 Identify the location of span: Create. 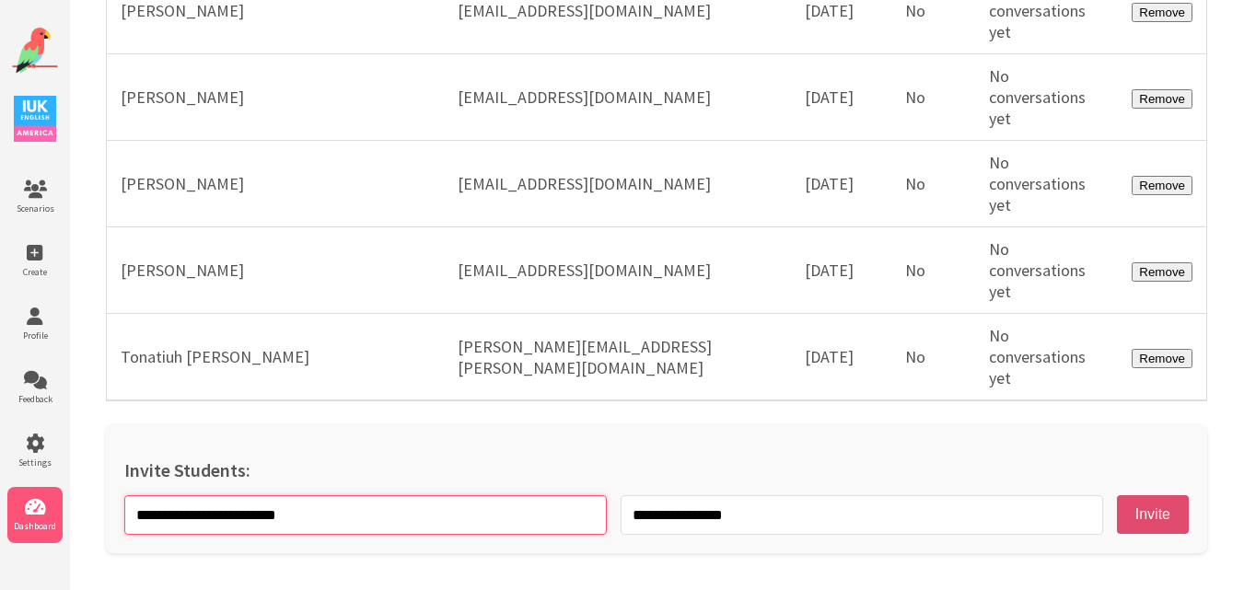
(35, 272).